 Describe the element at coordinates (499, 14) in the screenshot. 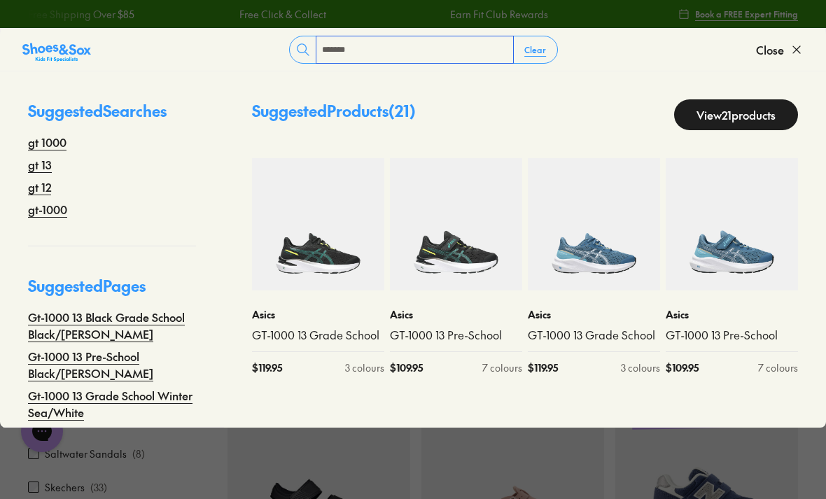

I see `a: Earn Fit Club Rewards` at that location.